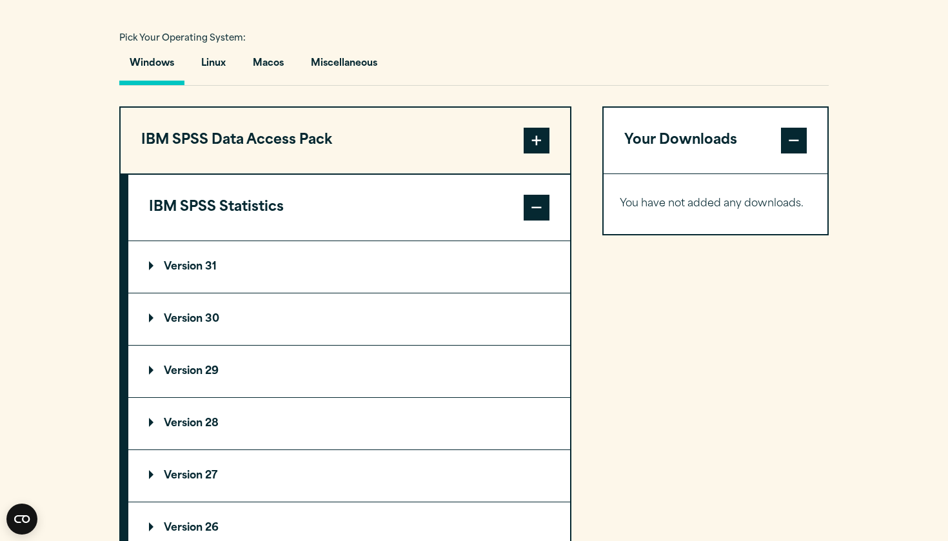 The width and height of the screenshot is (948, 541). Describe the element at coordinates (184, 372) in the screenshot. I see `p: Version 29` at that location.